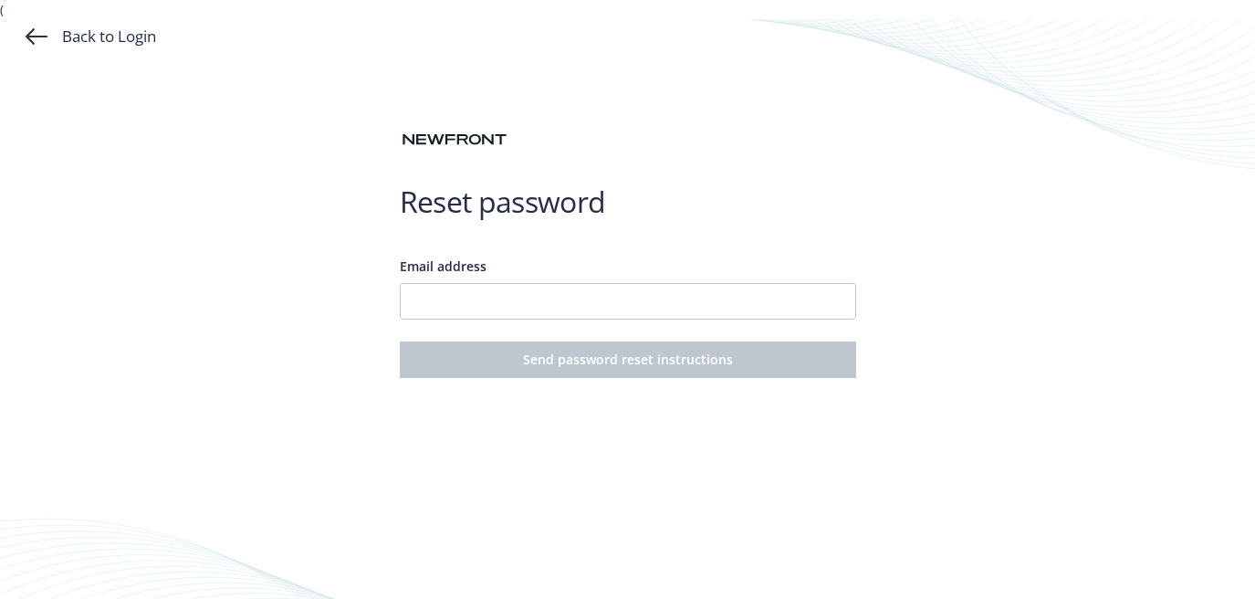 The height and width of the screenshot is (599, 1255). I want to click on span: Email address, so click(443, 266).